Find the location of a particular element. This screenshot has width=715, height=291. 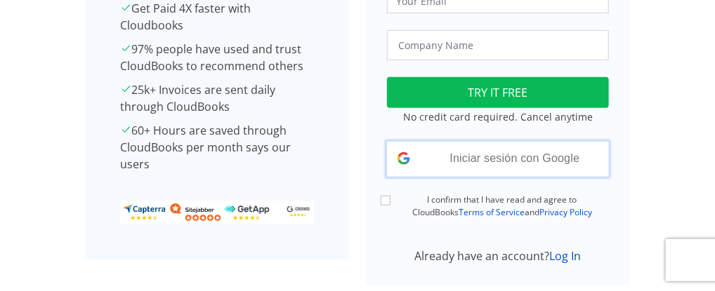

input: Company Name is located at coordinates (498, 45).